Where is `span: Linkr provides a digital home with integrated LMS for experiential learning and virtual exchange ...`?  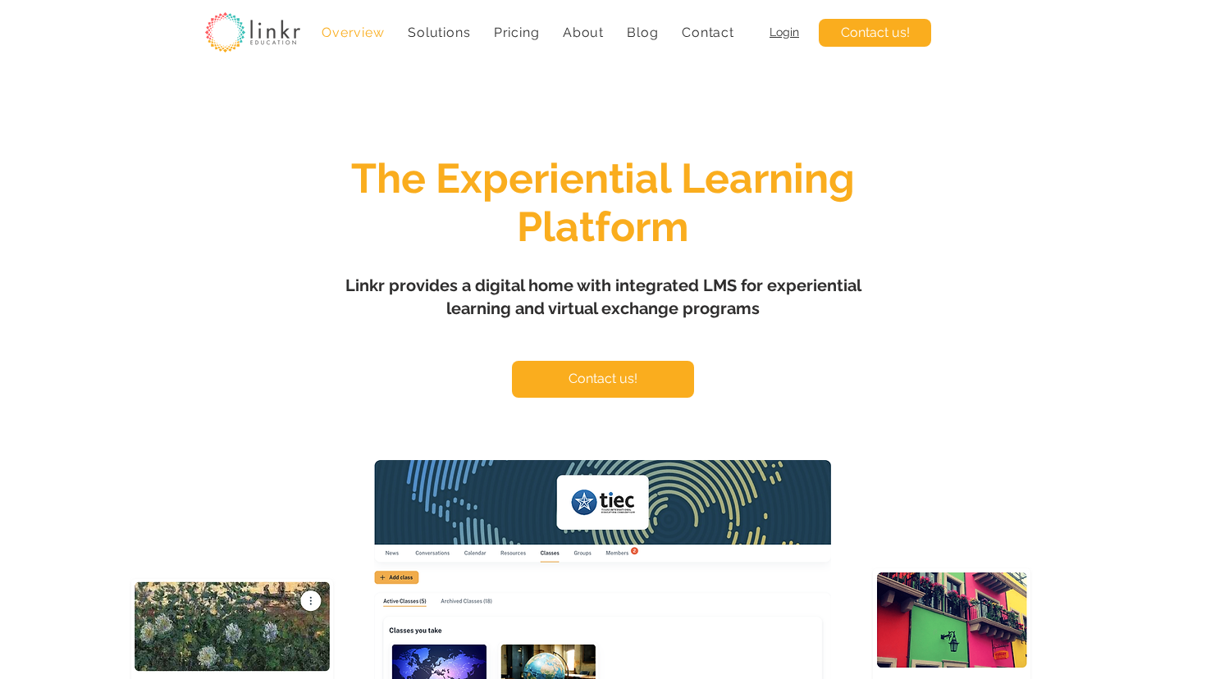 span: Linkr provides a digital home with integrated LMS for experiential learning and virtual exchange ... is located at coordinates (603, 297).